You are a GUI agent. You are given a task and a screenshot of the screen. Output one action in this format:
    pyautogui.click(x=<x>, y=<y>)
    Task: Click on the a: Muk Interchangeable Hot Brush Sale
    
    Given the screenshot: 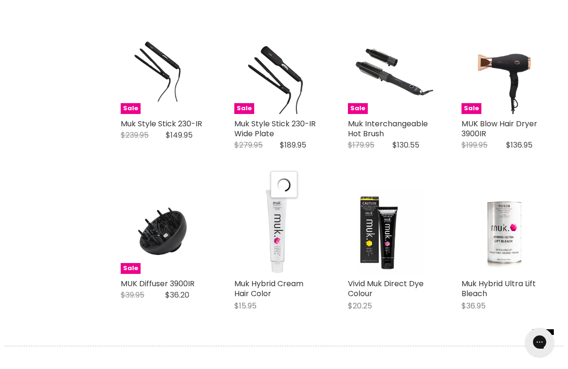 What is the action you would take?
    pyautogui.click(x=391, y=71)
    